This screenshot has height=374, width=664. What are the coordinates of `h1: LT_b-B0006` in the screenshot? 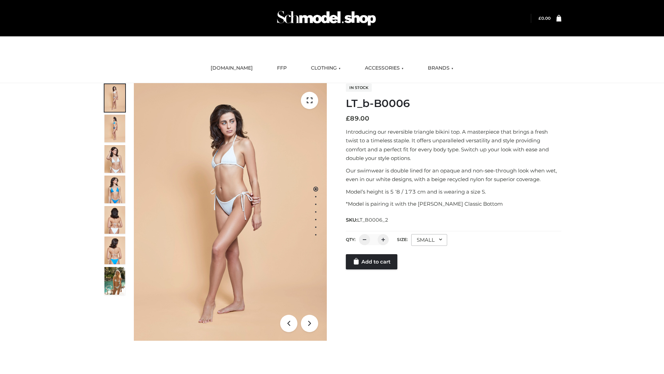 It's located at (453, 103).